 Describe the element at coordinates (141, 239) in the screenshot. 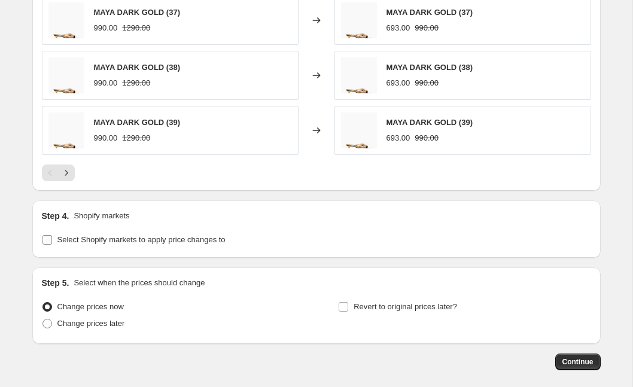

I see `span: Select Shopify markets to apply price changes to` at that location.